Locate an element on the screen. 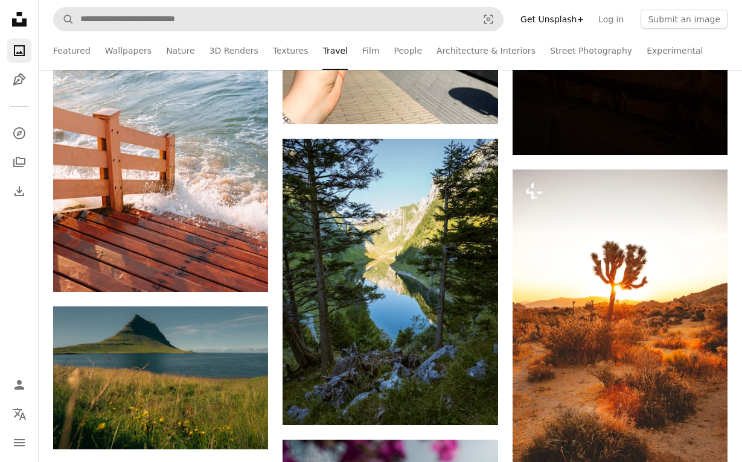 The image size is (742, 462). button: Language is located at coordinates (19, 414).